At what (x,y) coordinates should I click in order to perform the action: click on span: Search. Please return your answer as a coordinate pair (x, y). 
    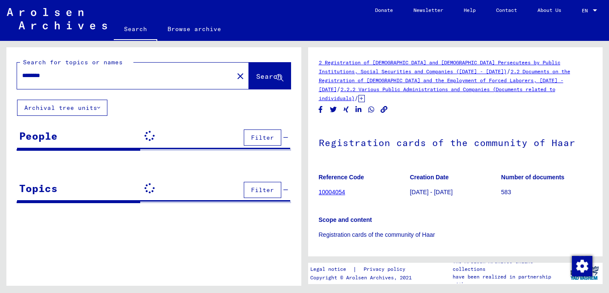
    Looking at the image, I should click on (269, 76).